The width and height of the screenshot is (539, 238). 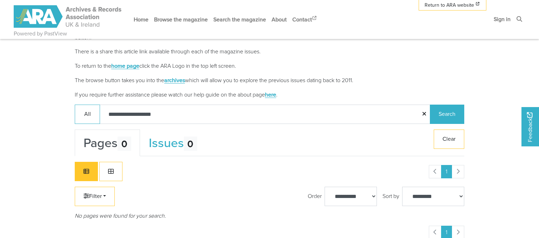 What do you see at coordinates (449, 139) in the screenshot?
I see `button: Clear` at bounding box center [449, 139].